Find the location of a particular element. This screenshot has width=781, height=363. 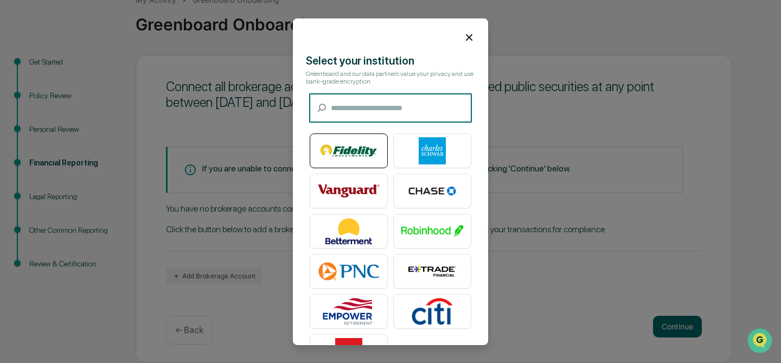

div: Select your institution is located at coordinates (391, 61).